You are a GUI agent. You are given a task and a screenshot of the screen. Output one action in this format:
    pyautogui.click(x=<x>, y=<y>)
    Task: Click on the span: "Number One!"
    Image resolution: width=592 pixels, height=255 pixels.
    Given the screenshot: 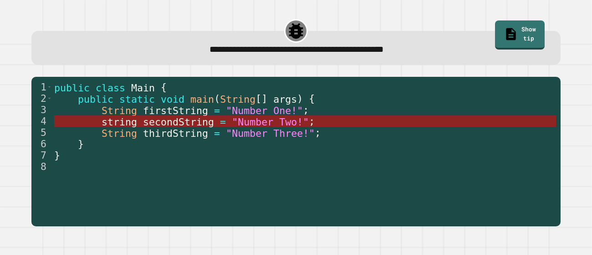 What is the action you would take?
    pyautogui.click(x=264, y=110)
    